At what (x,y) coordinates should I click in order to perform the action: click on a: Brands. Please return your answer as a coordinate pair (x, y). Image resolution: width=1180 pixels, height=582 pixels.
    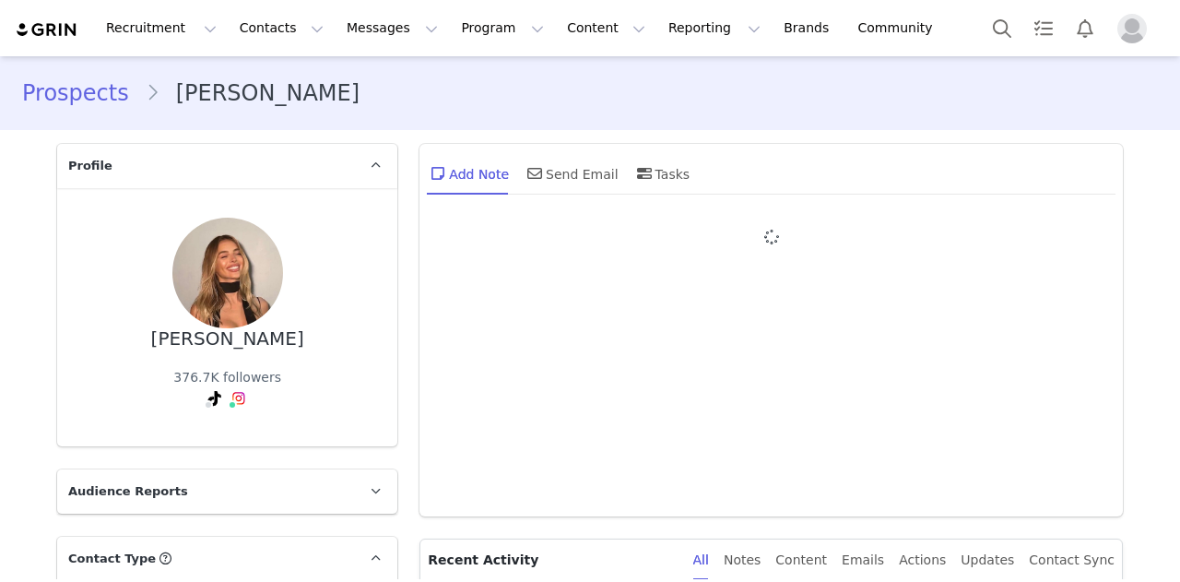
    Looking at the image, I should click on (809, 28).